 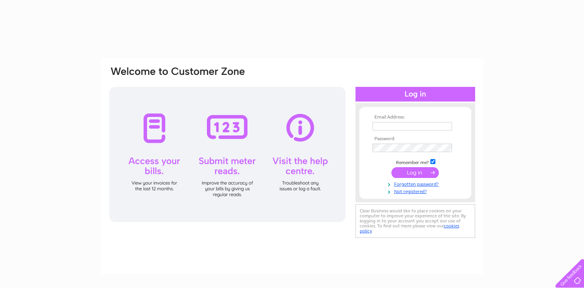 I want to click on div: Clear Business would like to place cookies on your computer to improve your experience of the sit..., so click(x=415, y=221).